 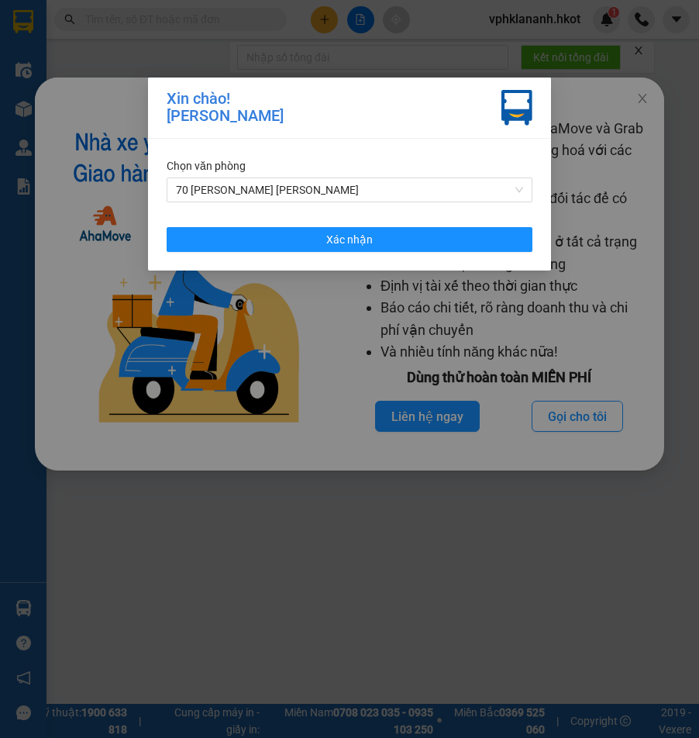 I want to click on span: Xác nhận, so click(x=350, y=240).